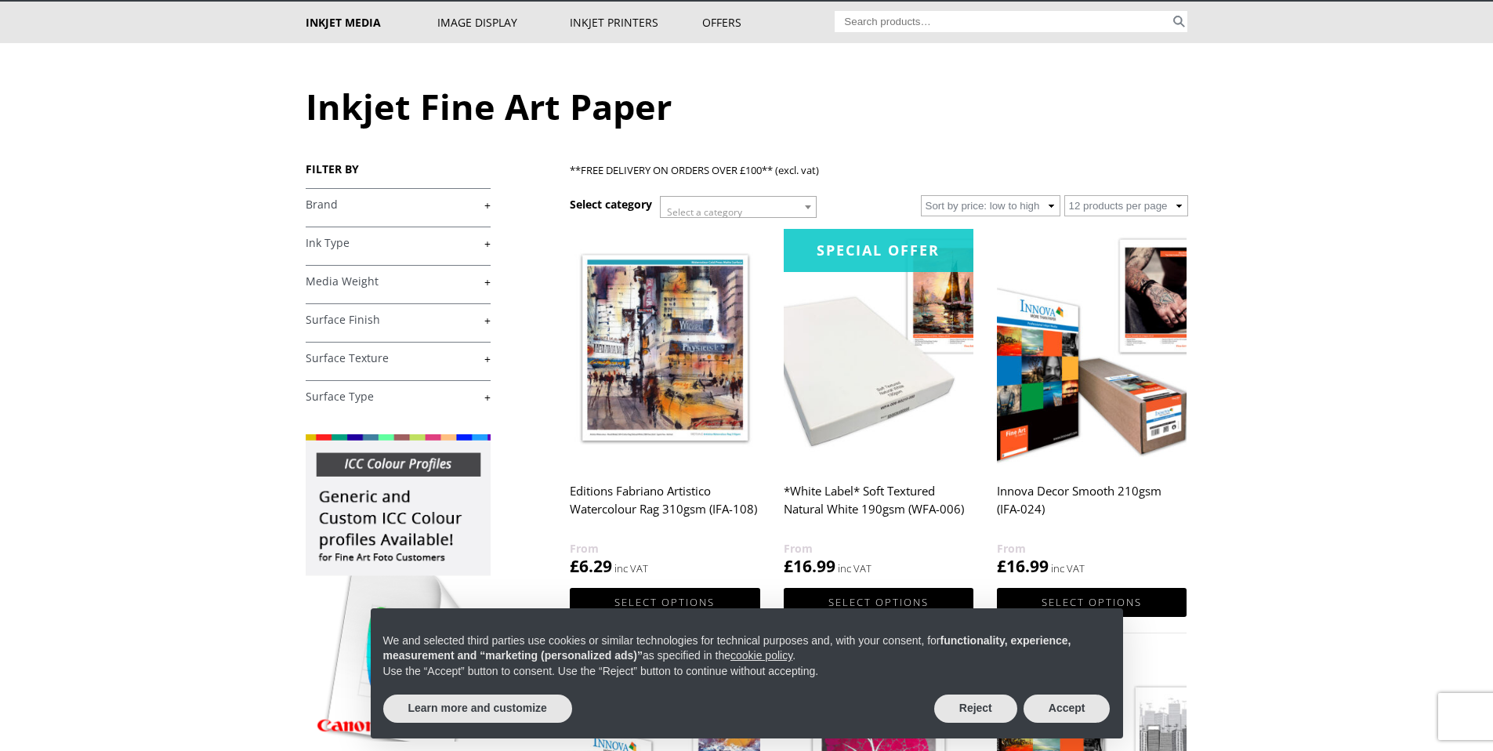 The image size is (1493, 751). I want to click on a: Select options for “Innova Decor Smooth 210gsm (IFA-024)”, so click(1091, 602).